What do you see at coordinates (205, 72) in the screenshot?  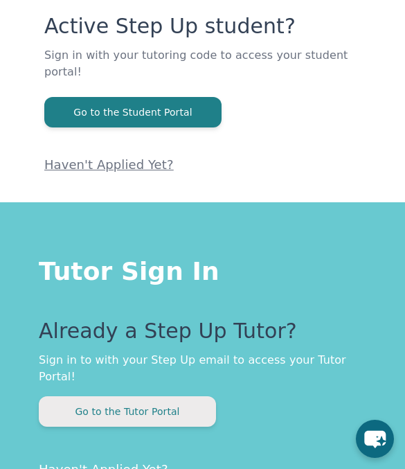 I see `p: Sign in with your tutoring code to access your student portal!` at bounding box center [205, 72].